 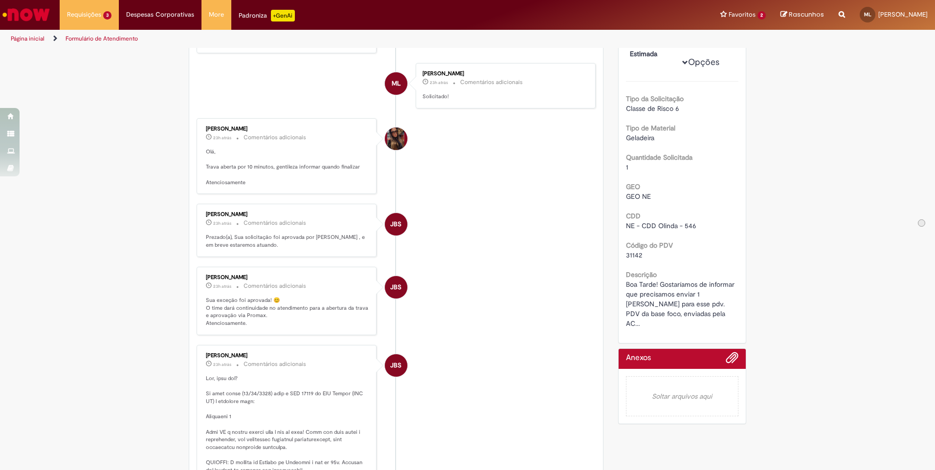 What do you see at coordinates (222, 286) in the screenshot?
I see `time: 26/08/2025 16:10:48` at bounding box center [222, 286].